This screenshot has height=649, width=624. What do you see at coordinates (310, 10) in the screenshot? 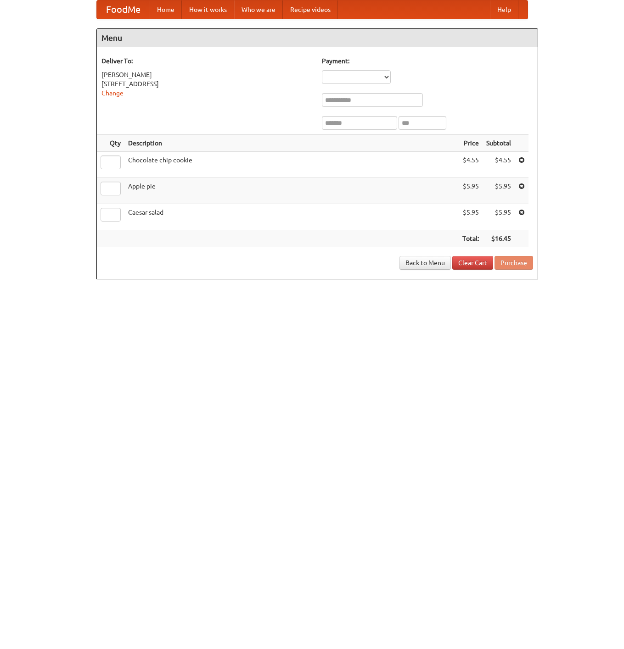
I see `a: Recipe videos` at bounding box center [310, 10].